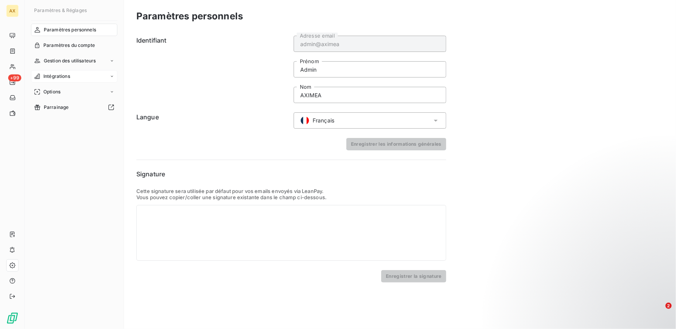 Image resolution: width=676 pixels, height=329 pixels. What do you see at coordinates (74, 61) in the screenshot?
I see `a: Gestion des utilisateurs` at bounding box center [74, 61].